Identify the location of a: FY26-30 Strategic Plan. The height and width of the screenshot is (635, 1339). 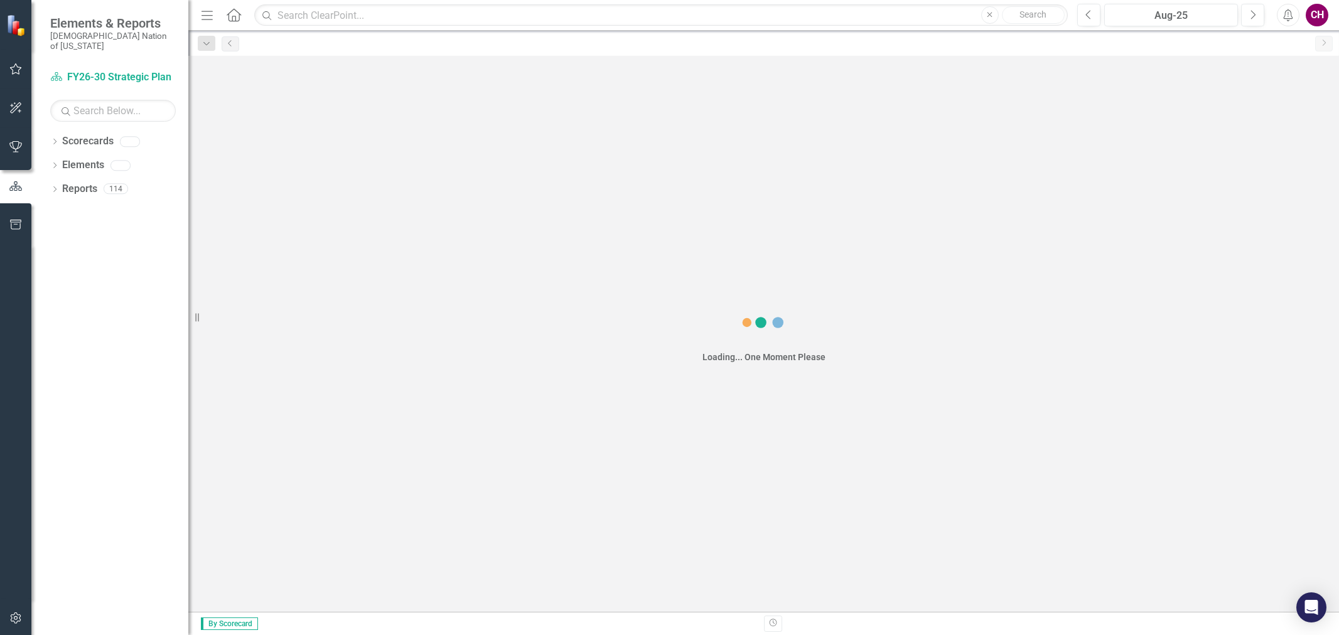
(113, 77).